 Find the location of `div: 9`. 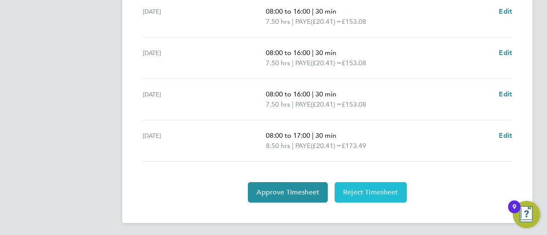

div: 9 is located at coordinates (514, 213).